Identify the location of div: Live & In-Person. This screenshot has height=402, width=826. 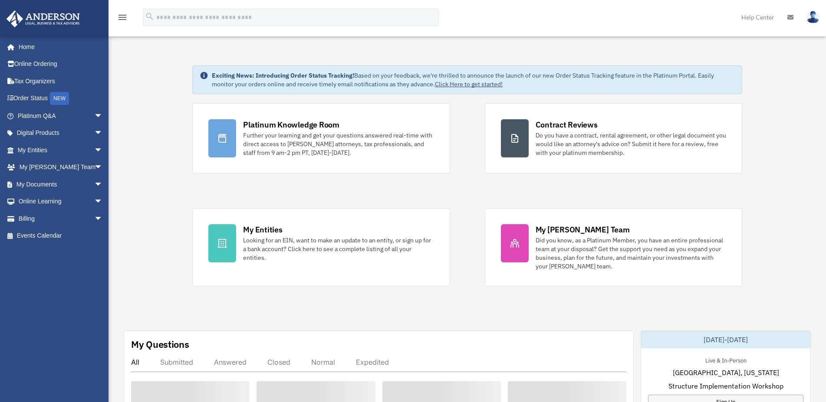
(725, 360).